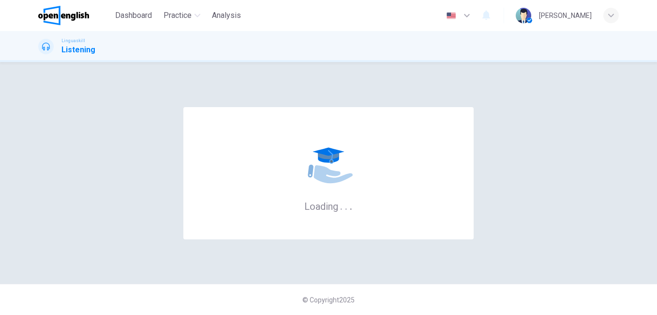 The height and width of the screenshot is (315, 657). Describe the element at coordinates (524, 15) in the screenshot. I see `img: Profile picture` at that location.